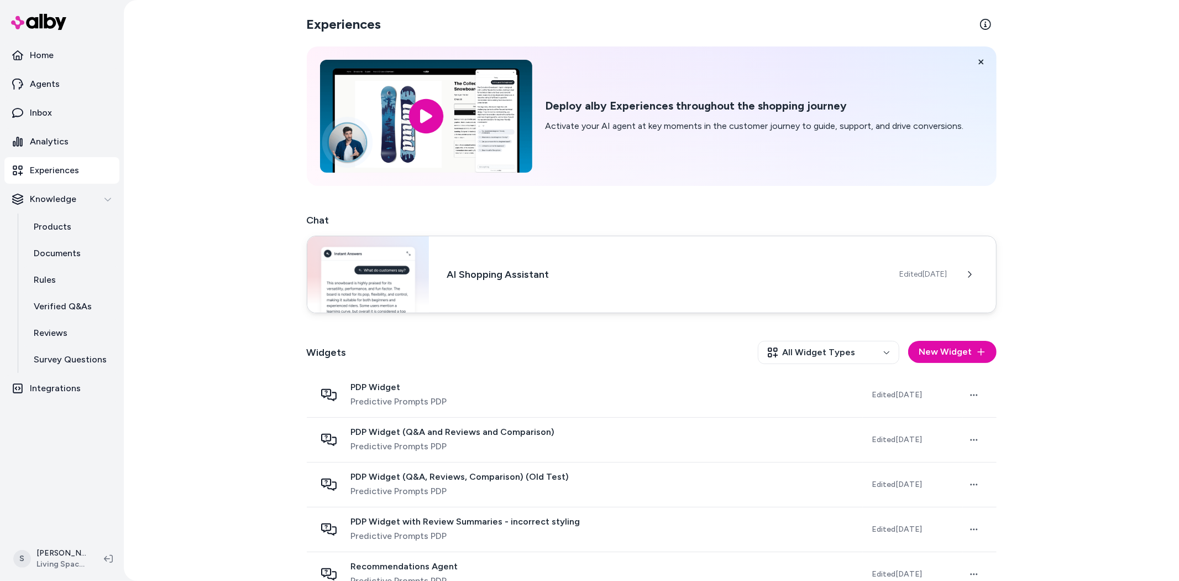 The height and width of the screenshot is (581, 1179). I want to click on img: Chat widget, so click(368, 274).